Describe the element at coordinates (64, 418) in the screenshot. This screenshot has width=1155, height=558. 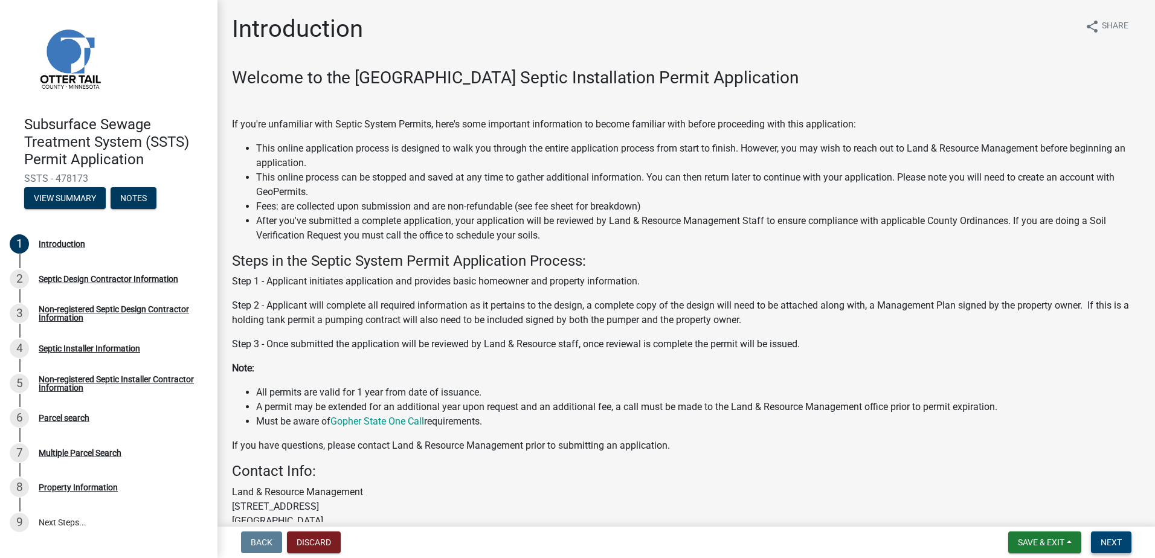
I see `div: Parcel search` at that location.